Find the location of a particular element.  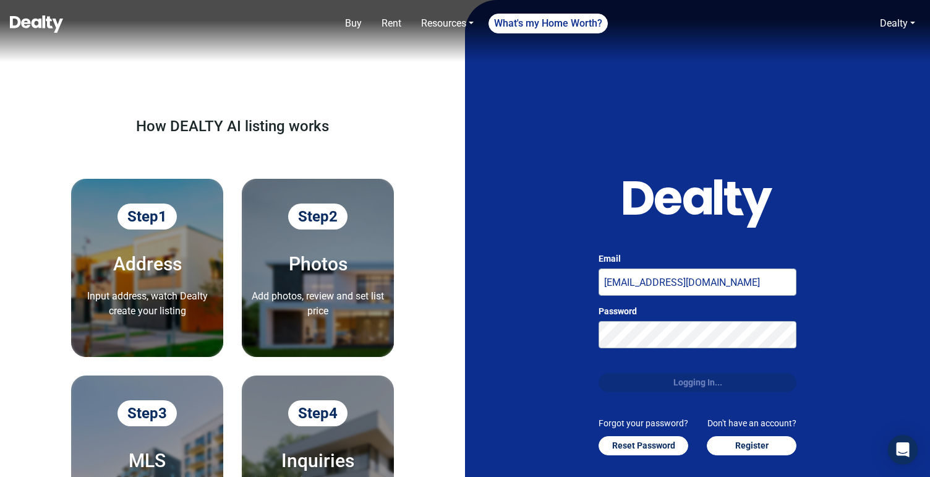

span: Step 2 is located at coordinates (318, 216).